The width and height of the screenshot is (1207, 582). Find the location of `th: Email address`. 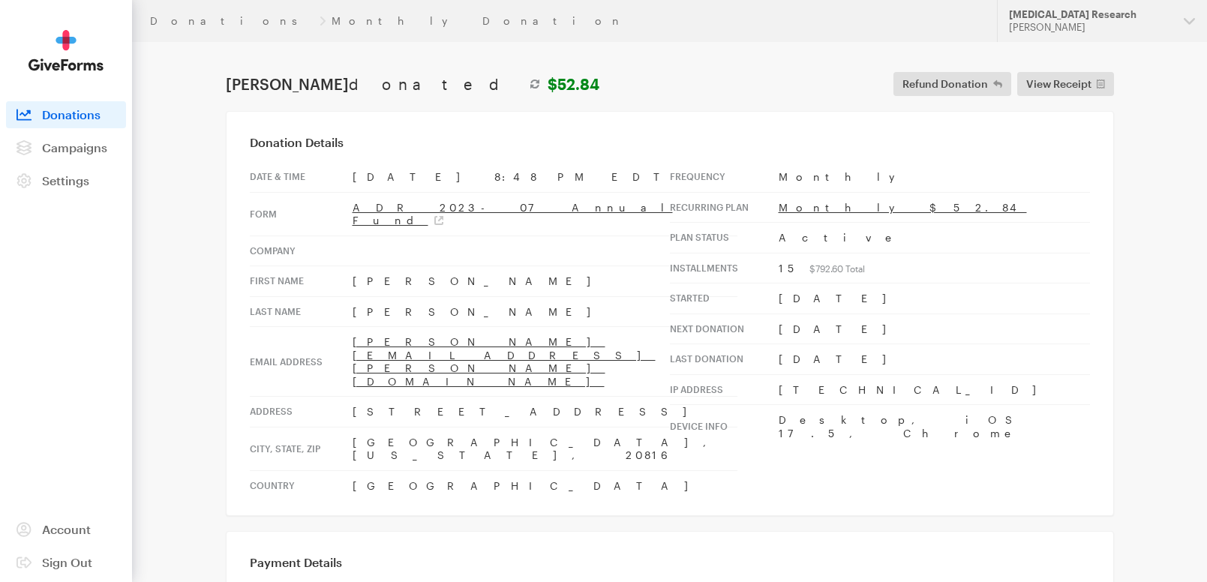

th: Email address is located at coordinates (301, 362).